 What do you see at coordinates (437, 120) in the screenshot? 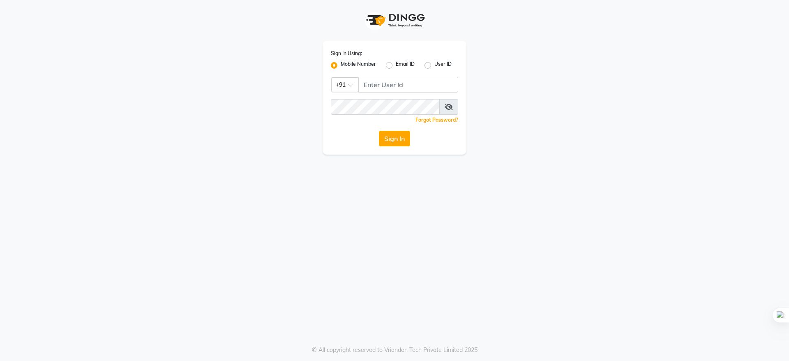
I see `a: Forgot Password?` at bounding box center [437, 120].